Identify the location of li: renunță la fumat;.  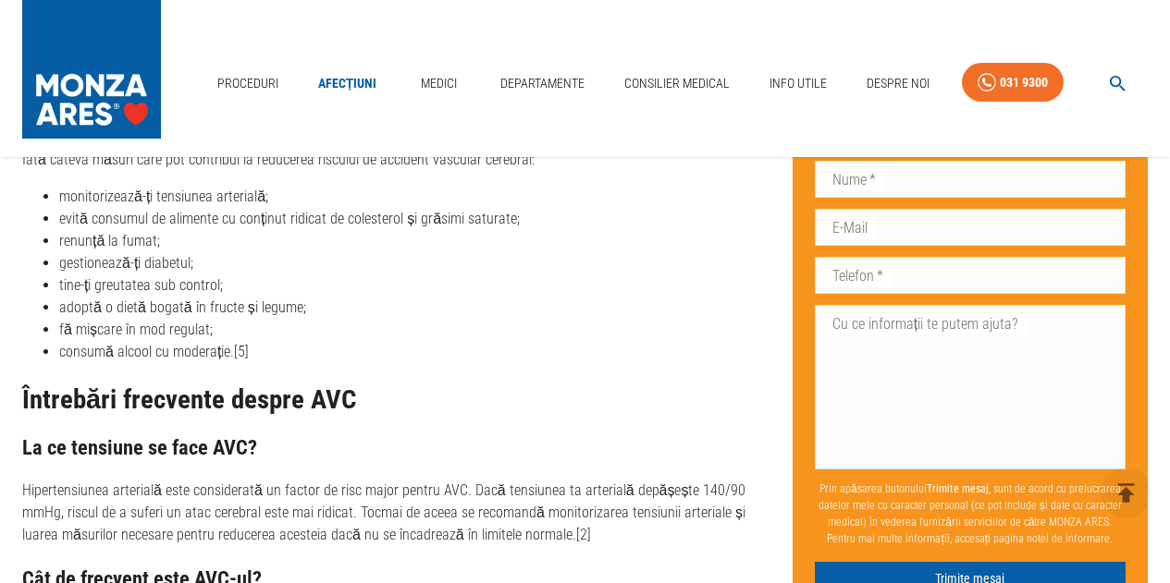
(411, 241).